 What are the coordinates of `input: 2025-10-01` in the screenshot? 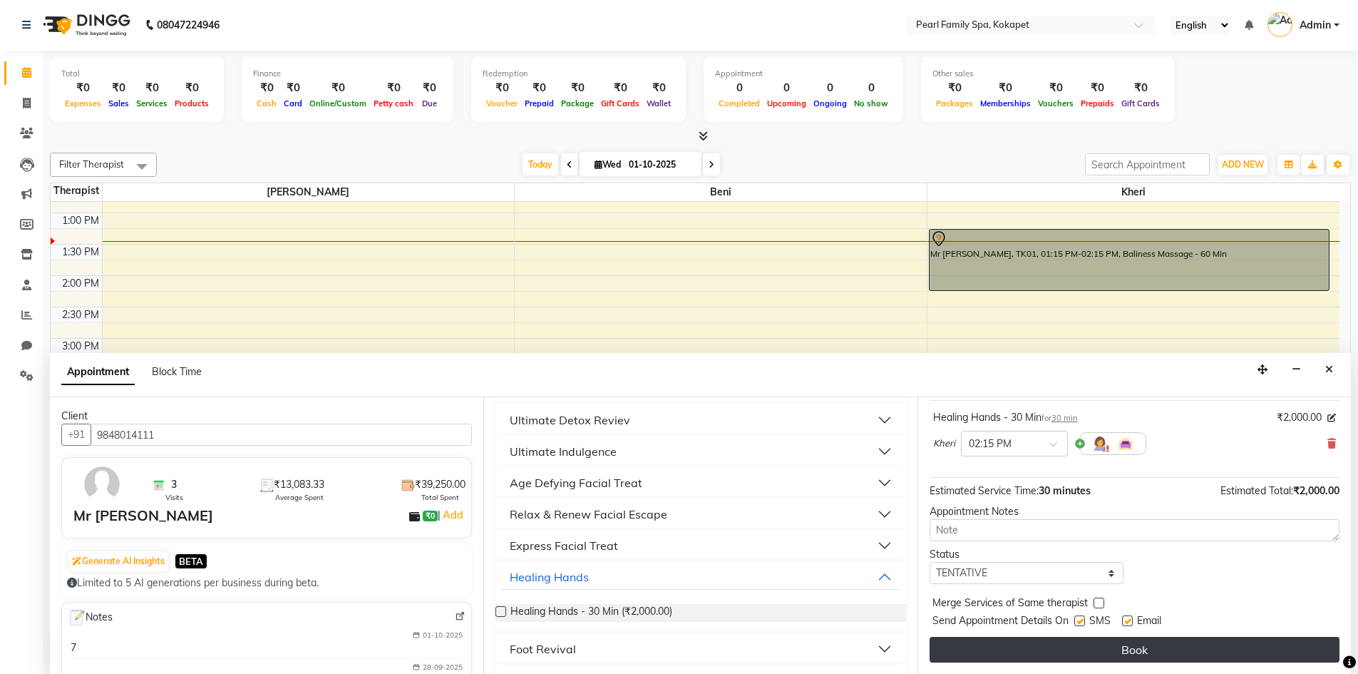 It's located at (660, 165).